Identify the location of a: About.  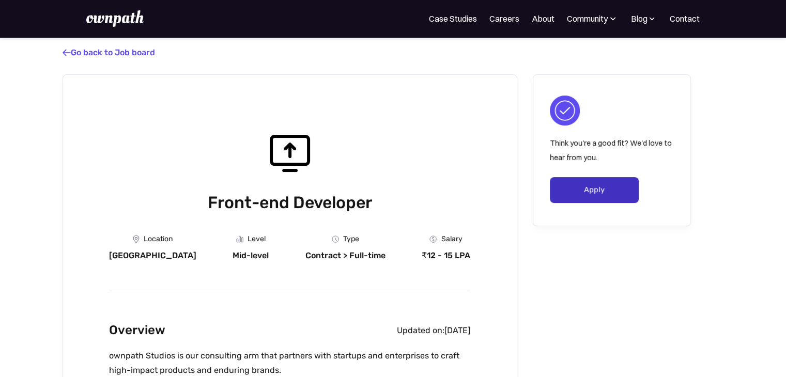
(543, 19).